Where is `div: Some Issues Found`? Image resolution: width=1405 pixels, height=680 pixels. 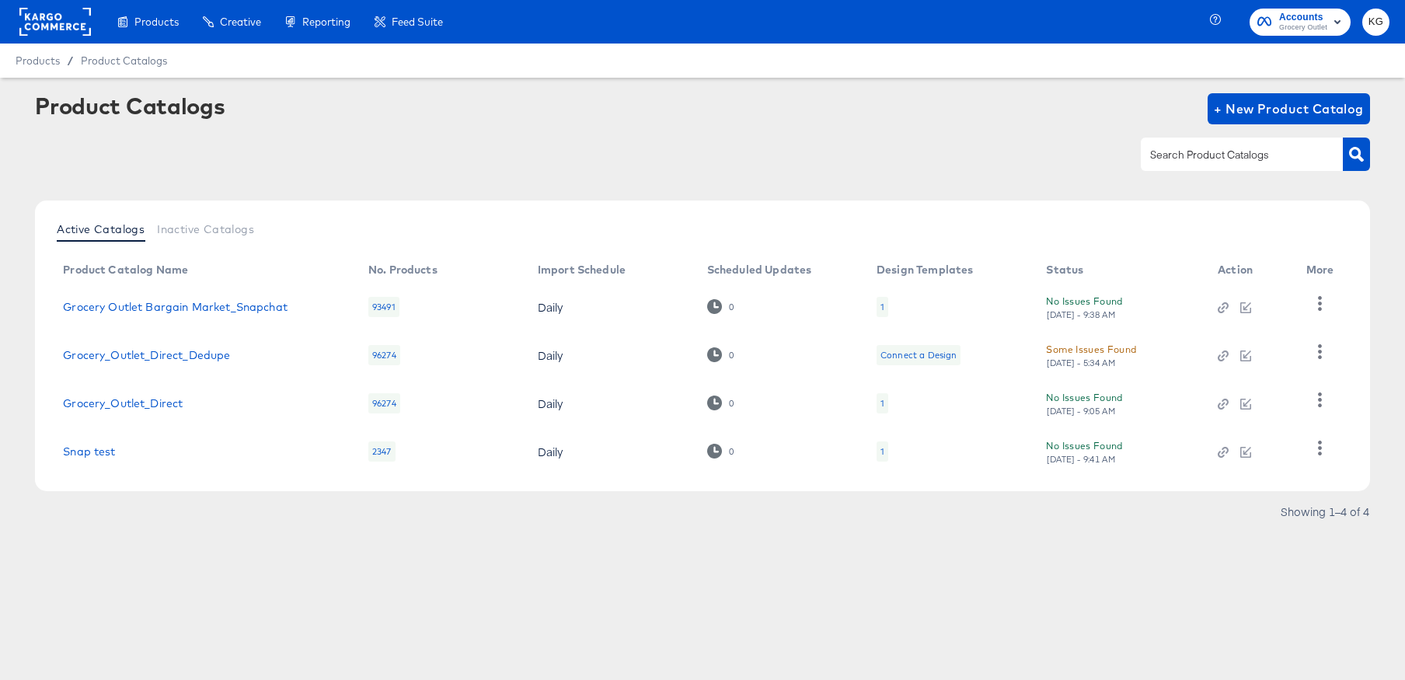 div: Some Issues Found is located at coordinates (1091, 349).